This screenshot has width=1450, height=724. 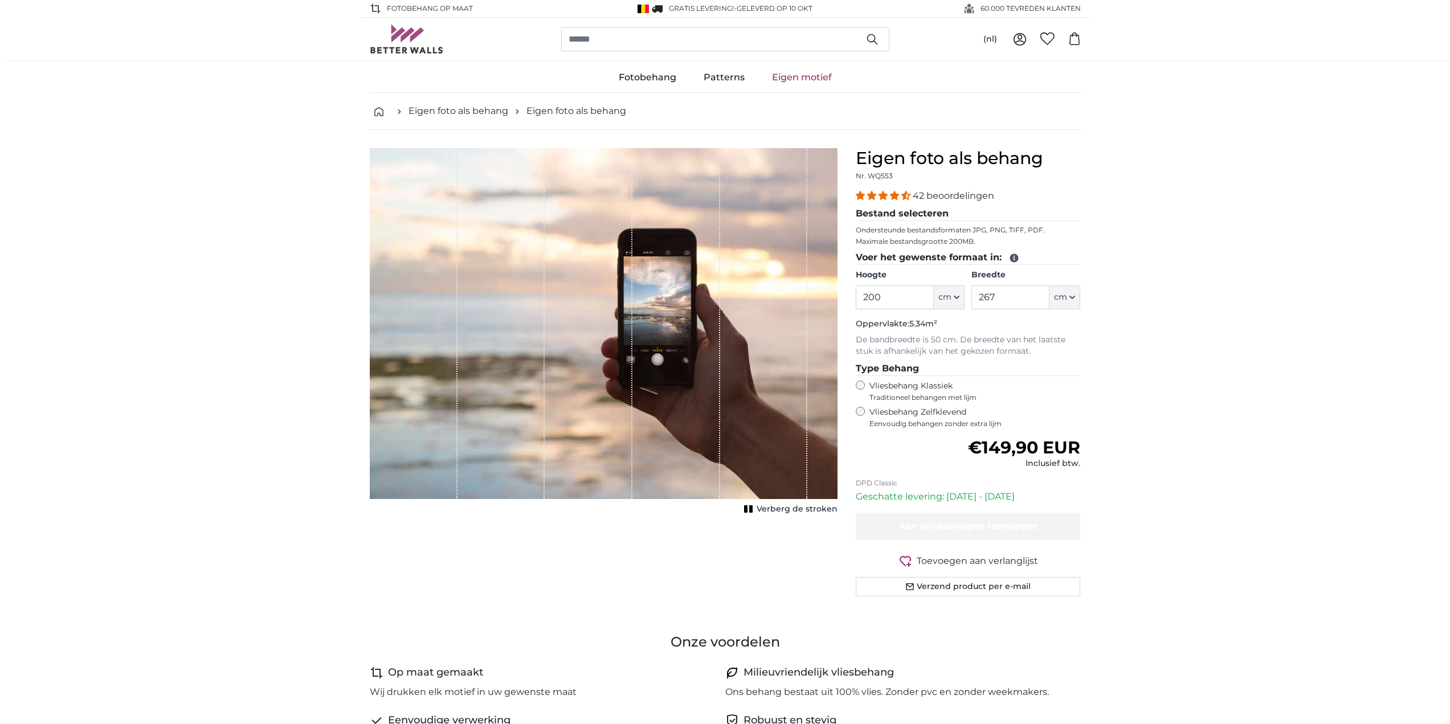 What do you see at coordinates (789, 509) in the screenshot?
I see `button: Verberg de stroken` at bounding box center [789, 509].